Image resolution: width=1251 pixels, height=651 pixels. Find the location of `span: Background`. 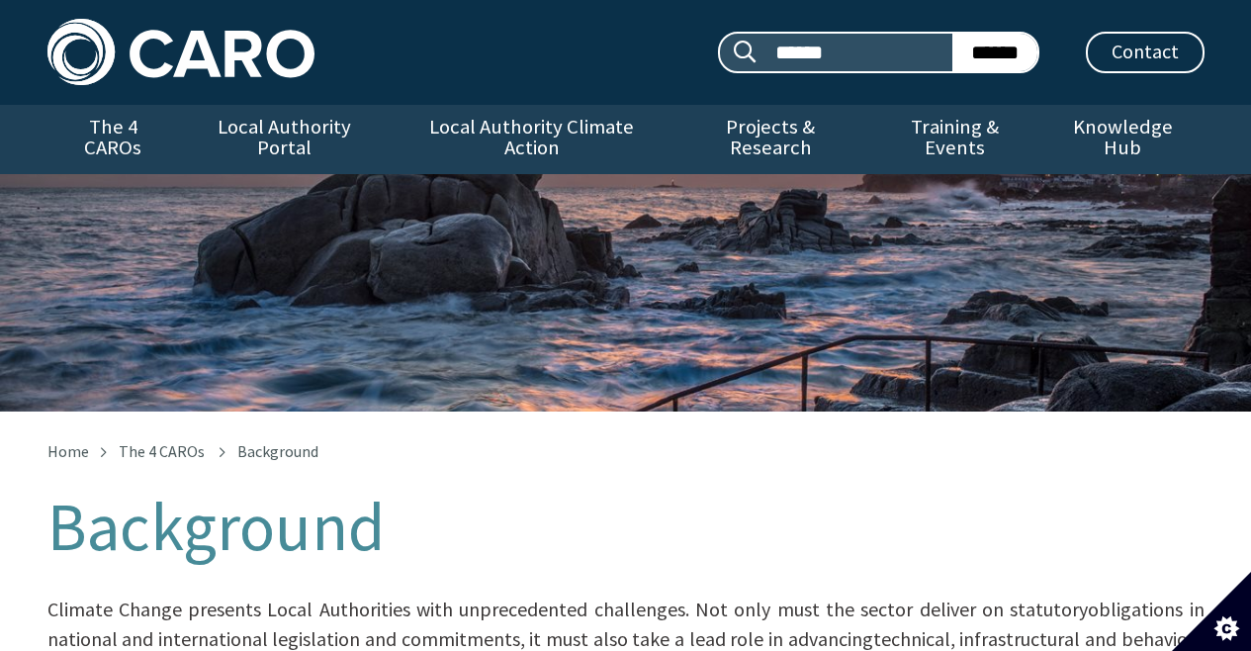

span: Background is located at coordinates (278, 451).